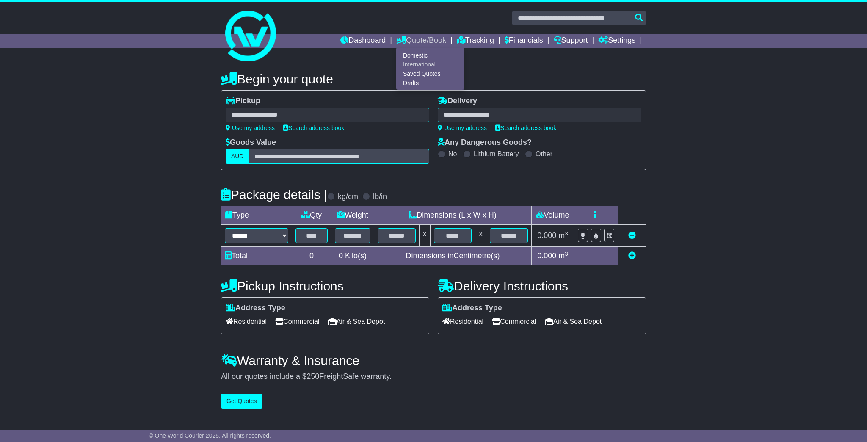  I want to click on a: International, so click(430, 65).